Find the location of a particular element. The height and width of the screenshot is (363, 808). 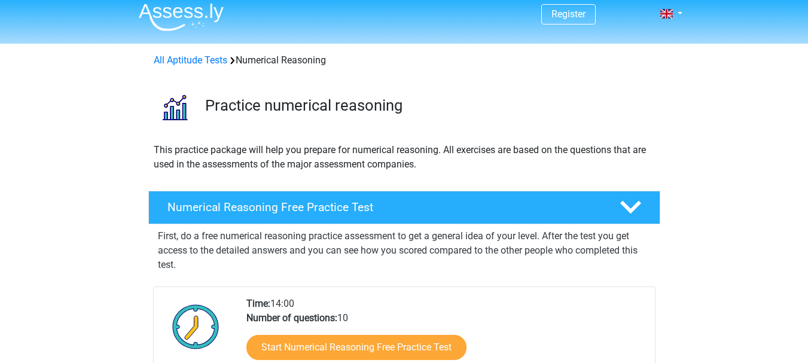

h4: Numerical Reasoning Free Practice Test is located at coordinates (384, 207).